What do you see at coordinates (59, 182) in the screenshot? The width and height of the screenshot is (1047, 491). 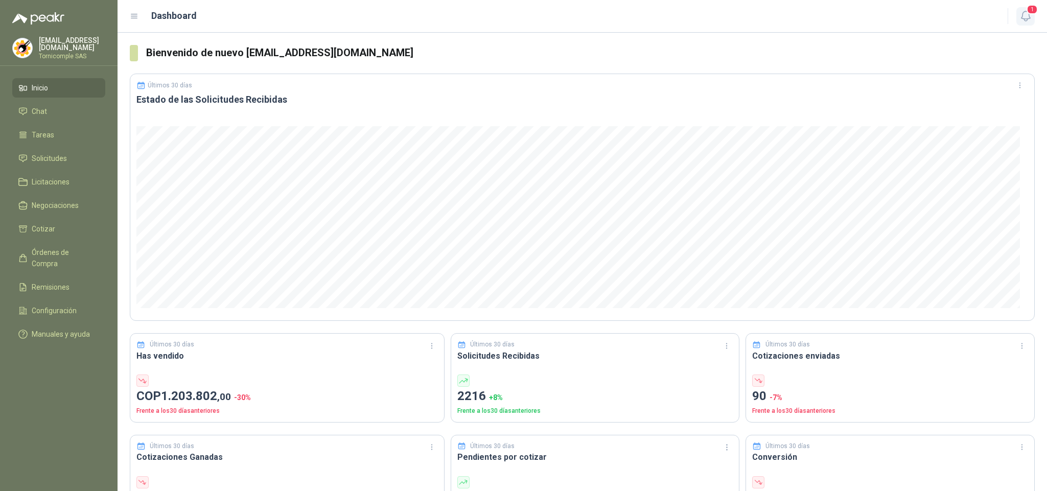 I see `a: Licitaciones` at bounding box center [59, 182].